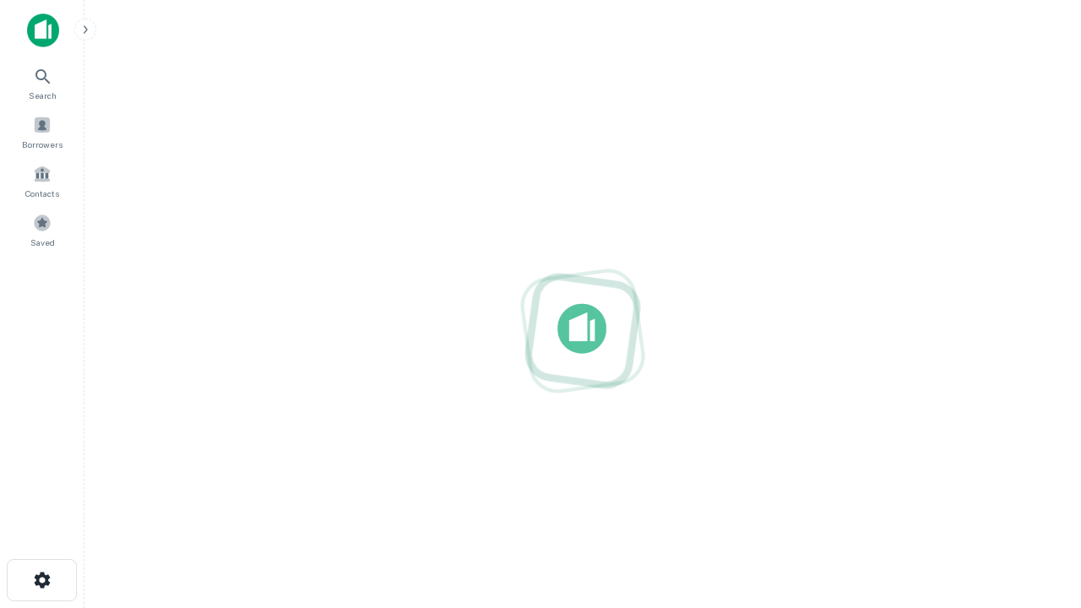  I want to click on div: Saved, so click(42, 230).